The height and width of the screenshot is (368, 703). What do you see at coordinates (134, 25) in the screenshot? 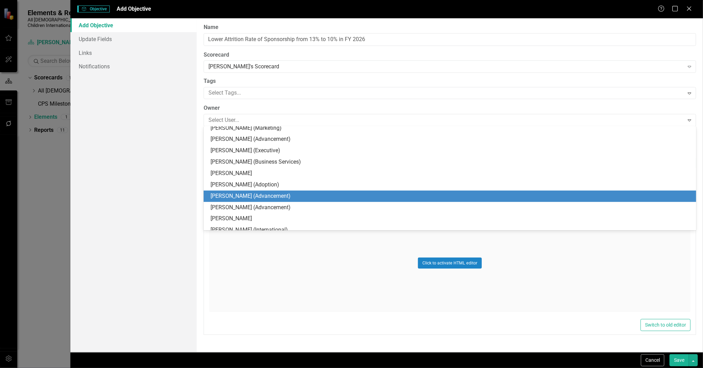
I see `a: Add Objective` at bounding box center [134, 25].